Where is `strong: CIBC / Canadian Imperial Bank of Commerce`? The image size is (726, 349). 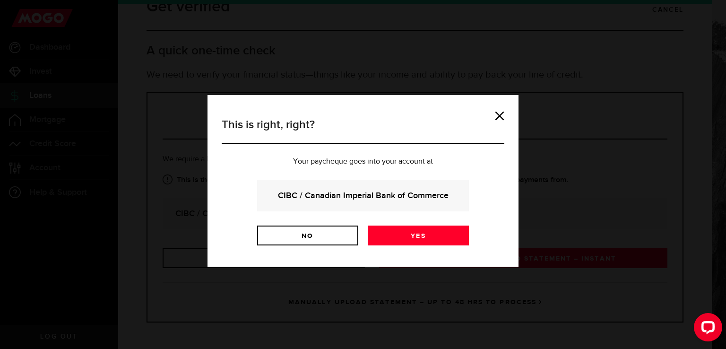
strong: CIBC / Canadian Imperial Bank of Commerce is located at coordinates (363, 195).